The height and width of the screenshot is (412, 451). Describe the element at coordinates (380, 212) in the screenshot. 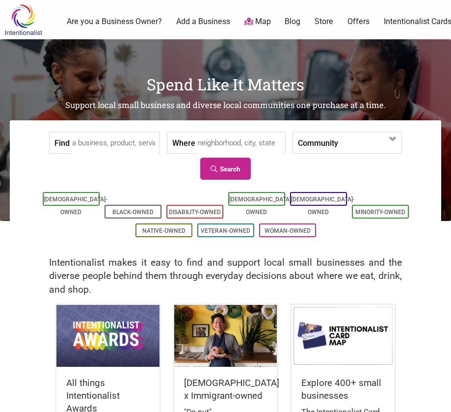

I see `a: Minority-Owned` at that location.